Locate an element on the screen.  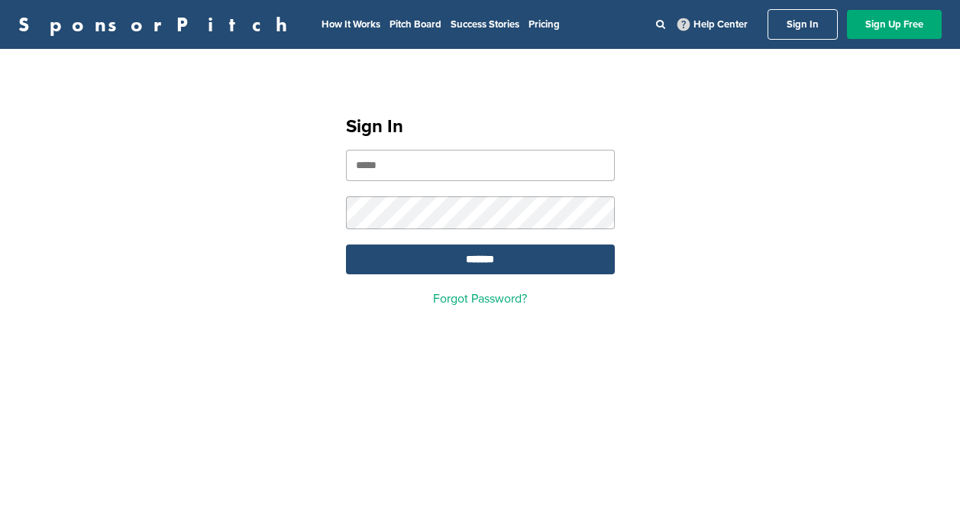
a: SponsorPitch is located at coordinates (157, 24).